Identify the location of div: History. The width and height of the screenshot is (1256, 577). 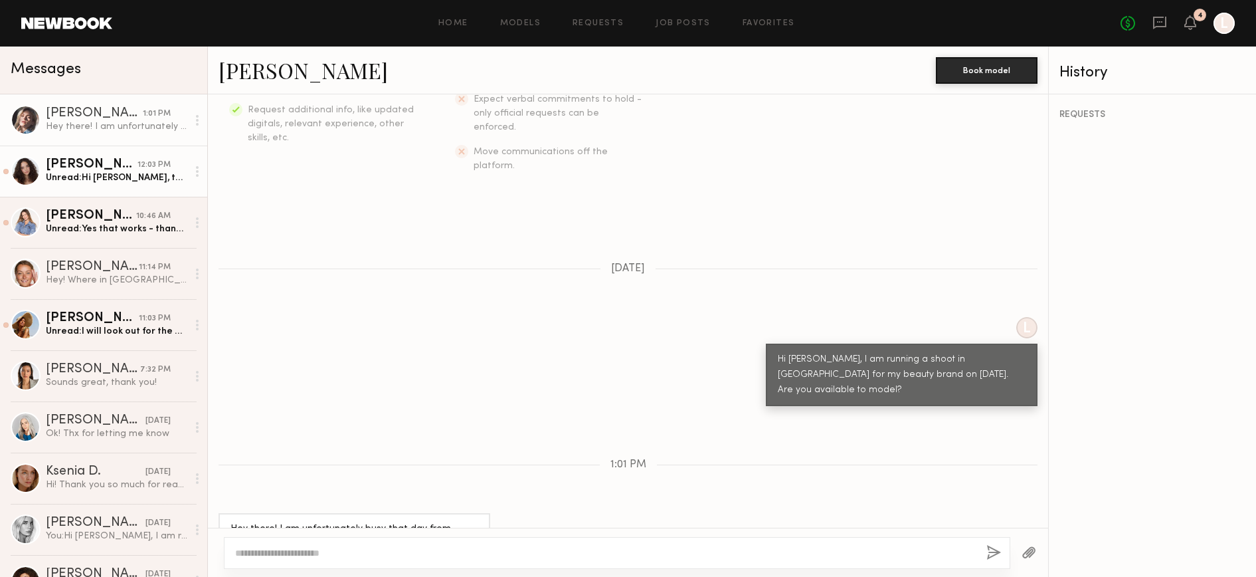
(1152, 72).